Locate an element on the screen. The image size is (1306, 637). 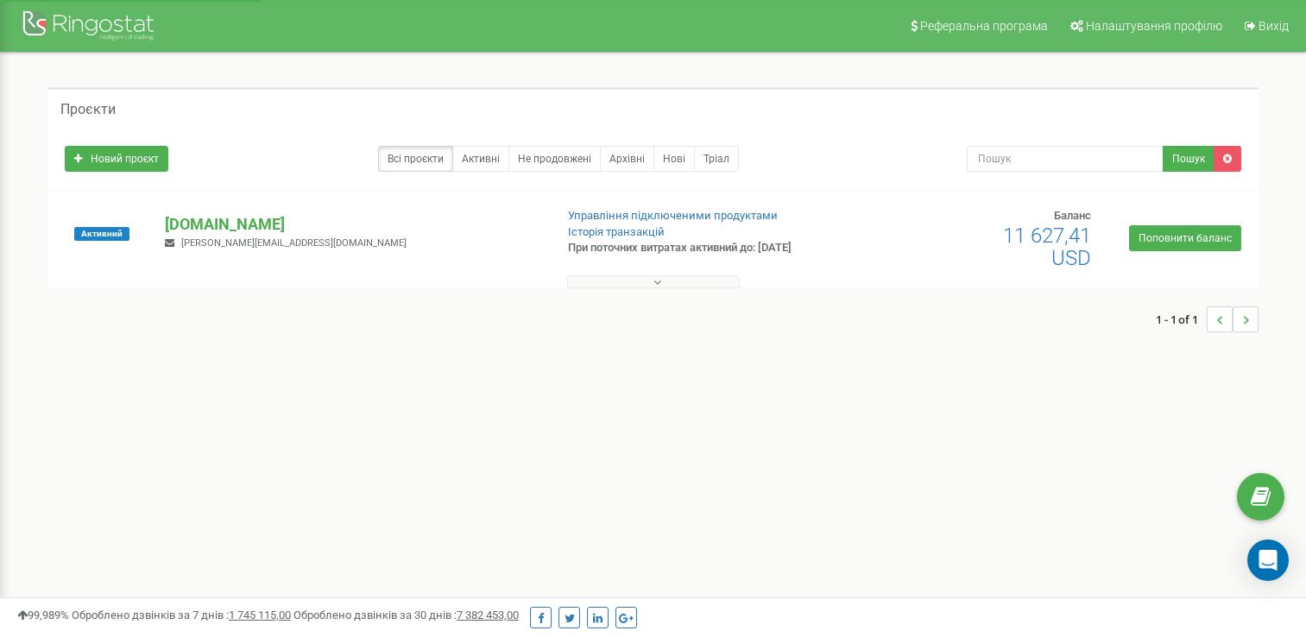
a: Історія транзакцій is located at coordinates (616, 231).